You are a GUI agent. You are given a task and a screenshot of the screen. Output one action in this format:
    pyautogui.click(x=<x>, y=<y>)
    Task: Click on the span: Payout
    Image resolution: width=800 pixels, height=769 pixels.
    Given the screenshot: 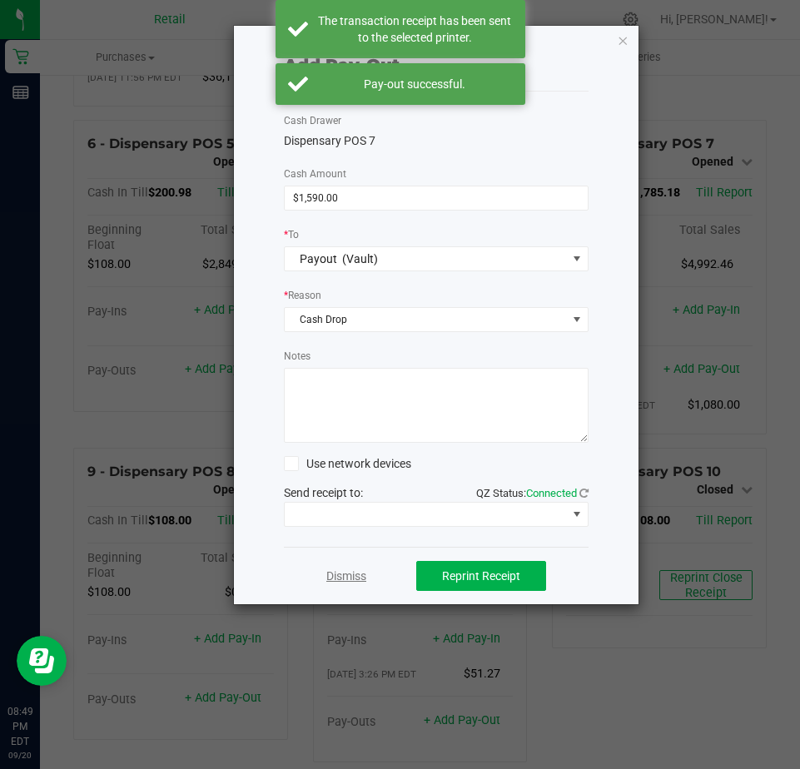 What is the action you would take?
    pyautogui.click(x=318, y=259)
    